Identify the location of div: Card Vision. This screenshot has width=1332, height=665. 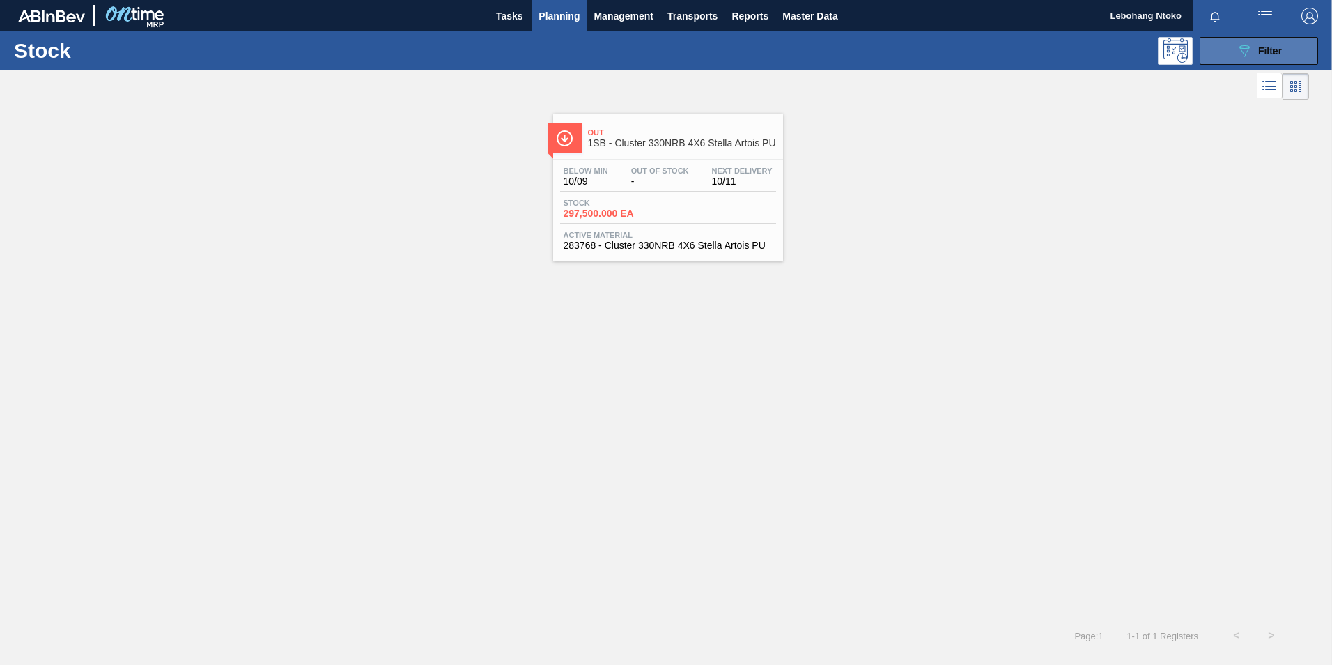
(1296, 86).